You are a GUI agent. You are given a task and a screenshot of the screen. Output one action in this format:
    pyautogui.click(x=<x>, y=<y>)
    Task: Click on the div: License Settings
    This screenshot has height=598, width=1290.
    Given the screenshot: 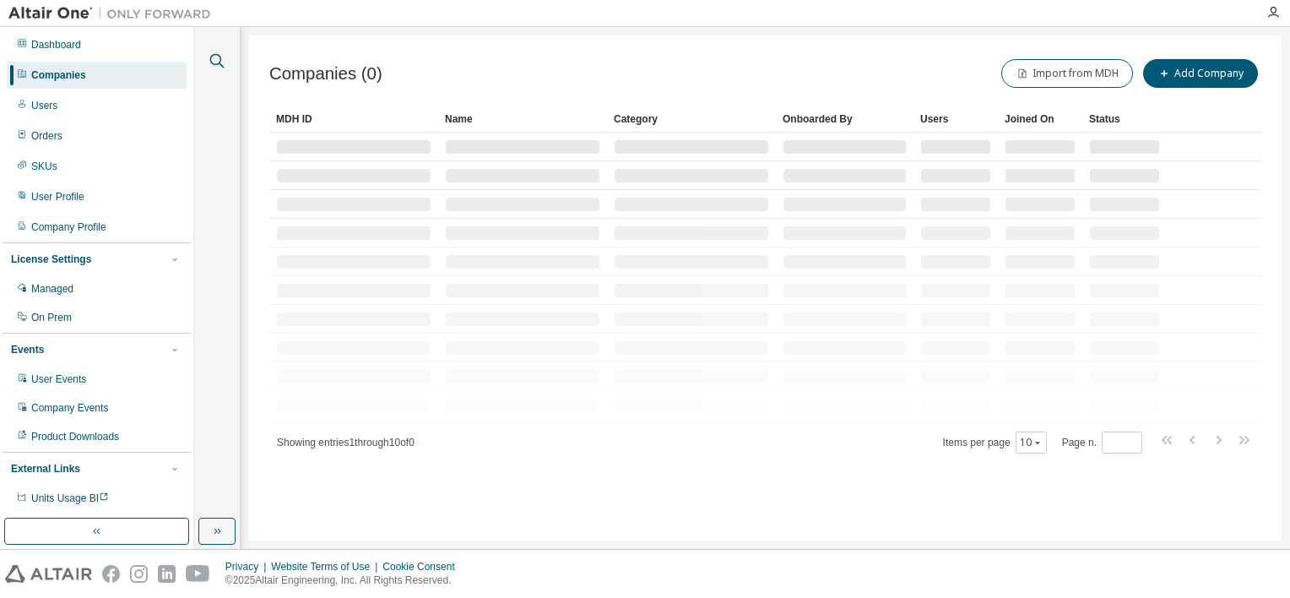 What is the action you would take?
    pyautogui.click(x=51, y=259)
    